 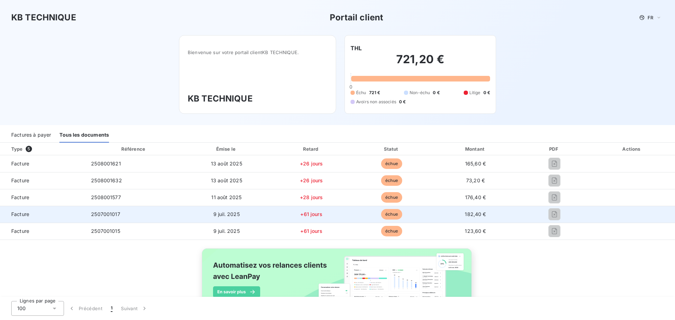 What do you see at coordinates (105, 214) in the screenshot?
I see `span: 2507001017` at bounding box center [105, 214].